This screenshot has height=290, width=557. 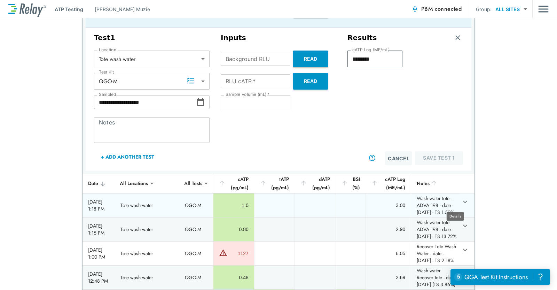 What do you see at coordinates (248, 94) in the screenshot?
I see `label: Sample Volume (mL)` at bounding box center [248, 94].